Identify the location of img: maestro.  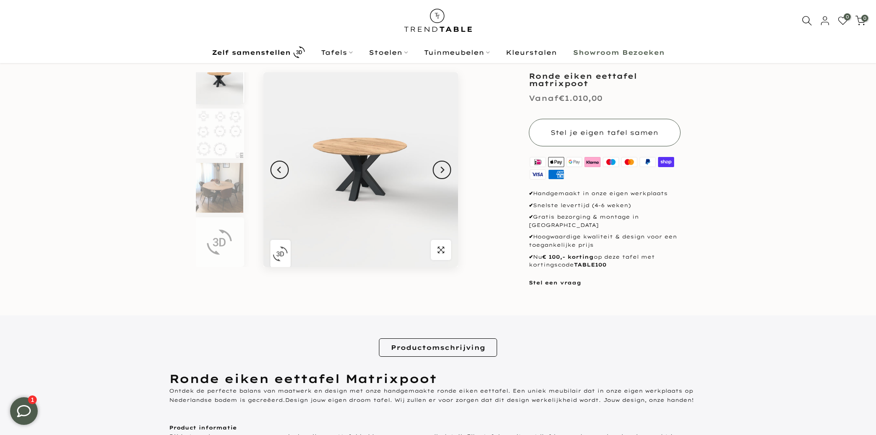
(611, 161).